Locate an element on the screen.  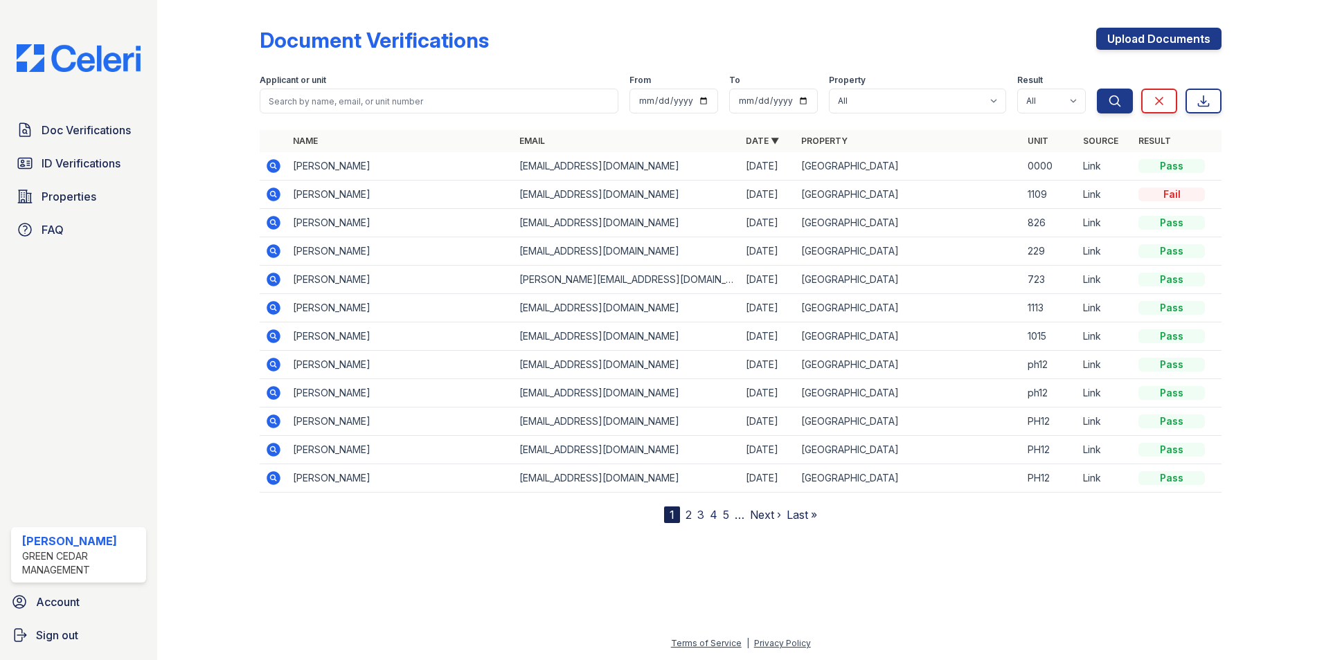
span: Properties is located at coordinates (69, 197).